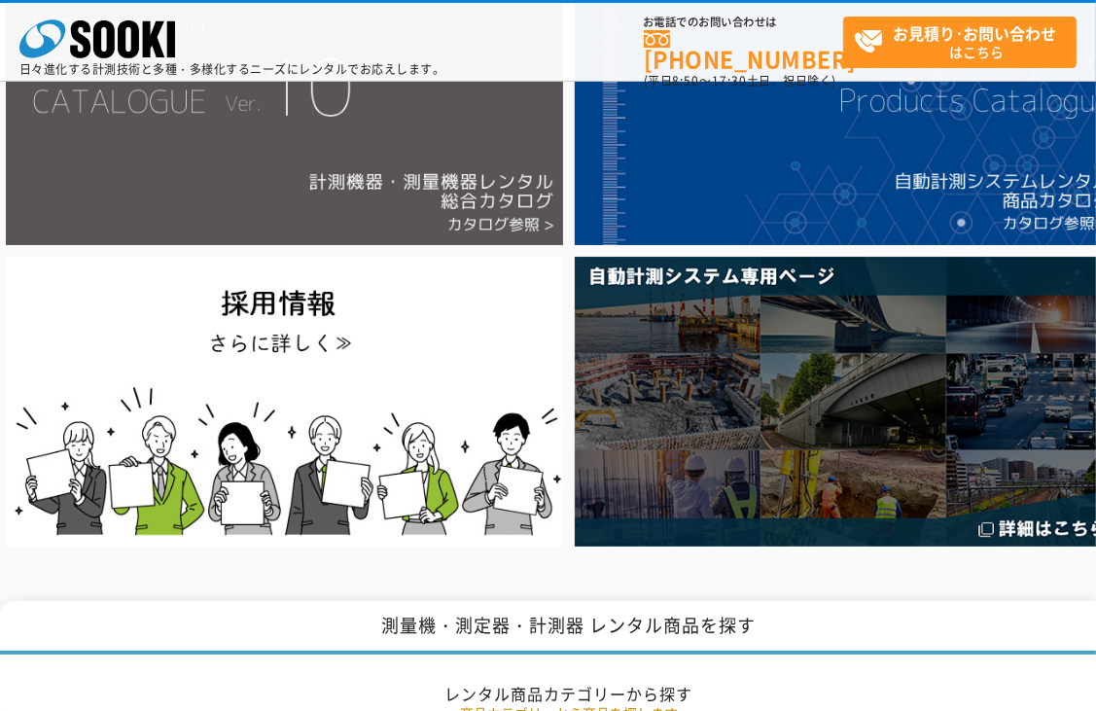 This screenshot has height=711, width=1096. What do you see at coordinates (740, 81) in the screenshot?
I see `span: (平日 ～ 土日、祝日除く)` at bounding box center [740, 81].